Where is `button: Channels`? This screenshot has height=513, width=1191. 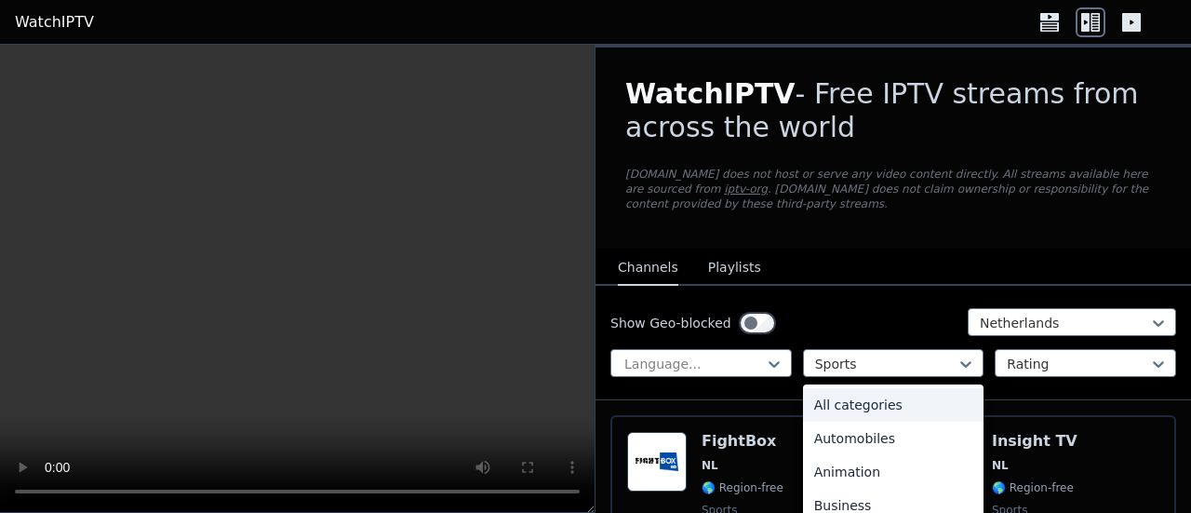
button: Channels is located at coordinates (648, 268).